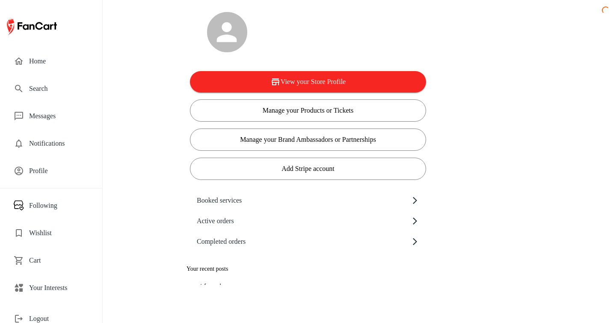  What do you see at coordinates (59, 260) in the screenshot?
I see `span: Cart` at bounding box center [59, 260].